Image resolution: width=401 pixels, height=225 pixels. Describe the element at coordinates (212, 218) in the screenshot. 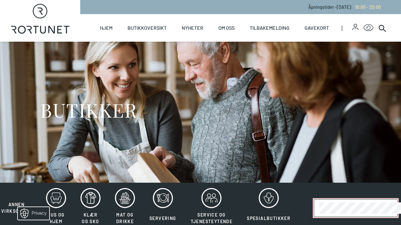

I see `span: Service og tjenesteytende` at that location.